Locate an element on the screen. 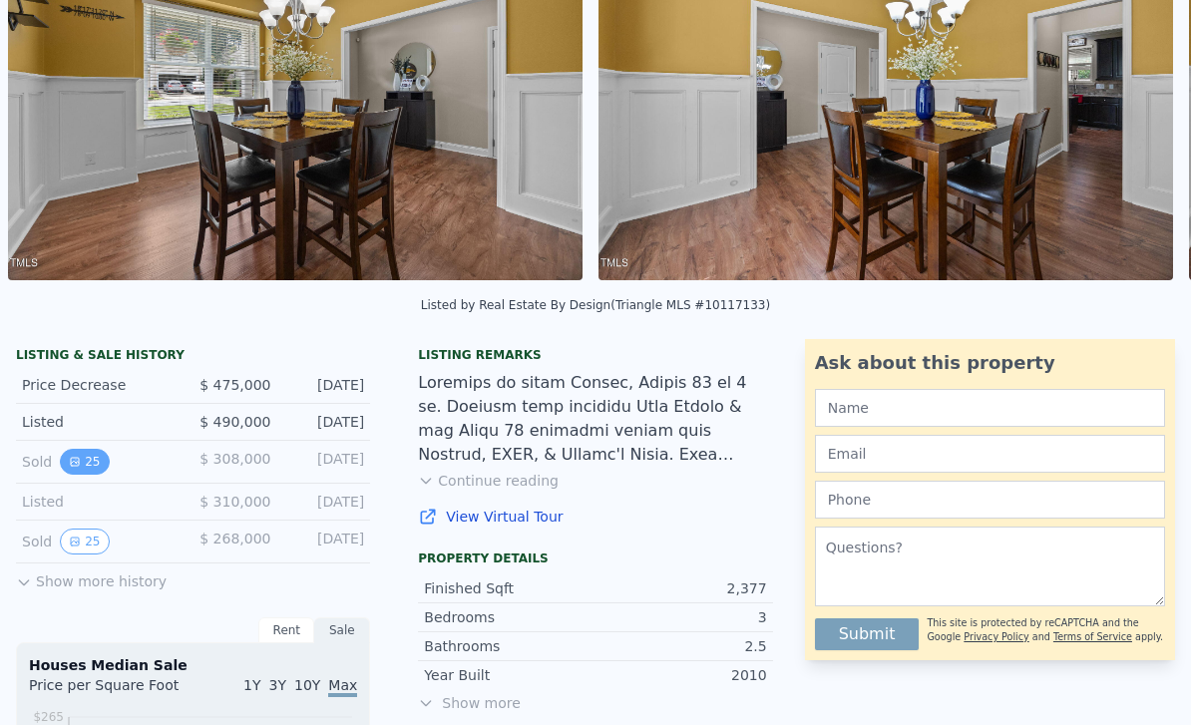  div: 2010 is located at coordinates (681, 675).